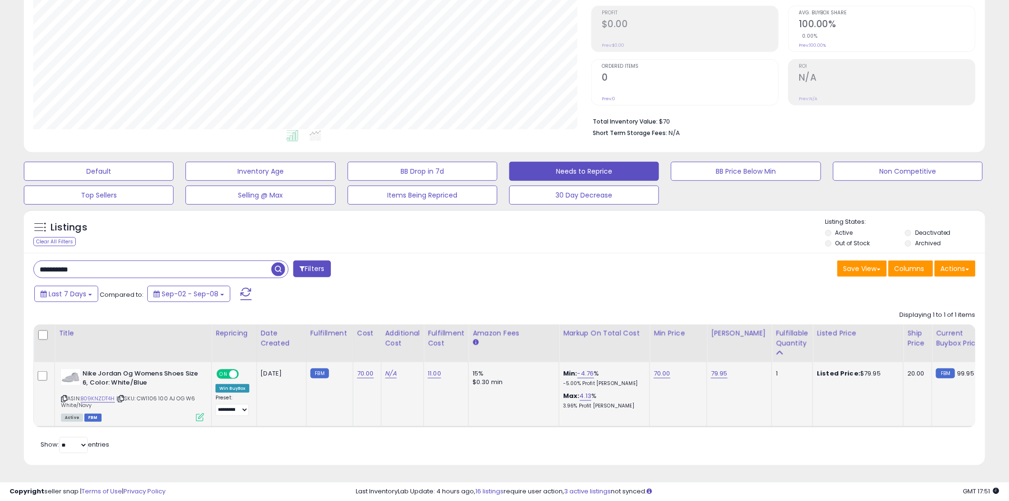 The image size is (1009, 501). I want to click on button: Last 7 Days, so click(66, 294).